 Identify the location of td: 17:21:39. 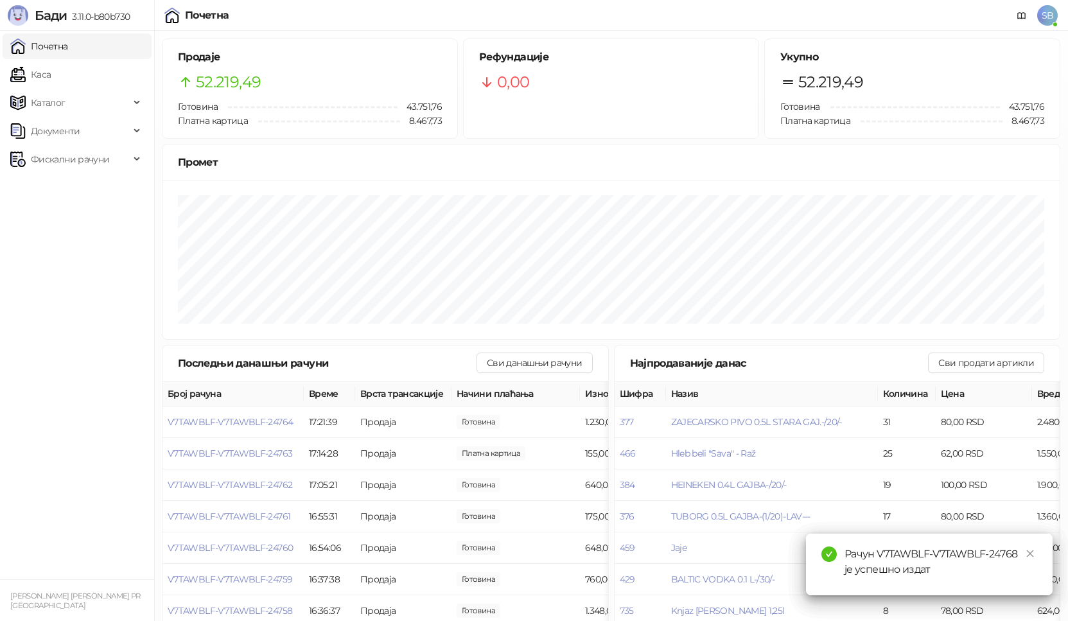
(329, 422).